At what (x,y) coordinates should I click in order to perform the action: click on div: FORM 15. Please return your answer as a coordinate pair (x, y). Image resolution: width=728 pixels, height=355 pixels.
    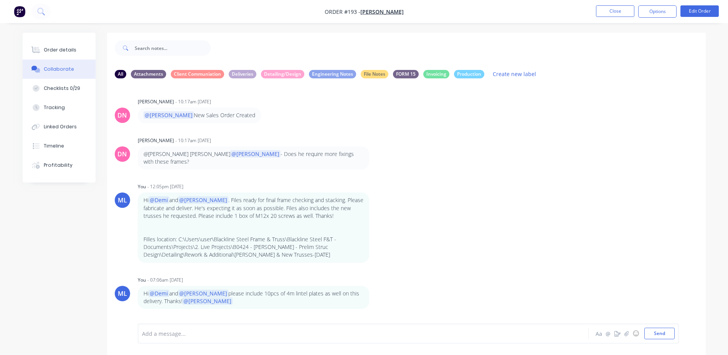
    Looking at the image, I should click on (406, 74).